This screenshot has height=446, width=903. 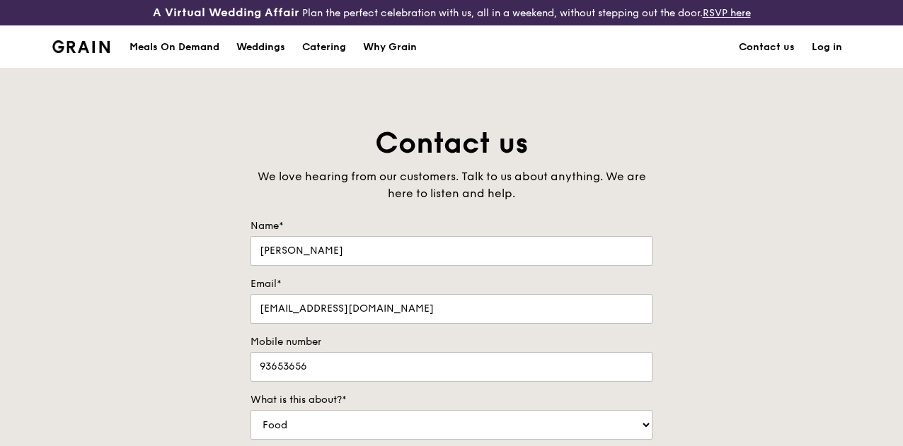 I want to click on label: Mobile number, so click(x=451, y=342).